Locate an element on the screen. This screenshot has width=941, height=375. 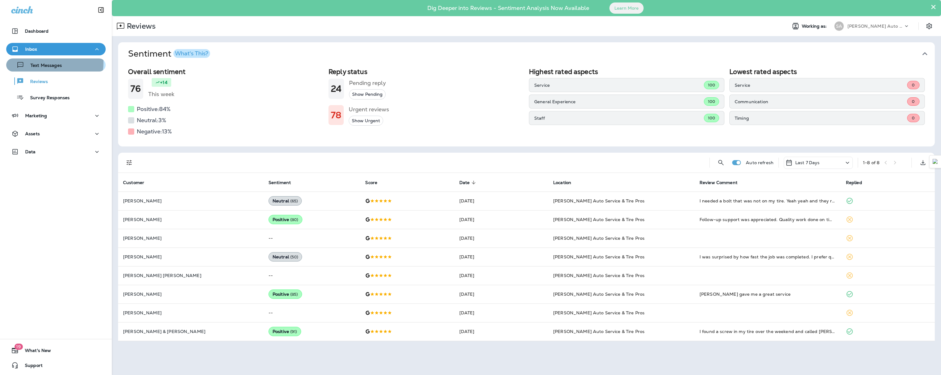
div: I found a screw in my tire over the weekend and called Sullivan's first thing Monday morning. Adr... is located at coordinates (767, 331).